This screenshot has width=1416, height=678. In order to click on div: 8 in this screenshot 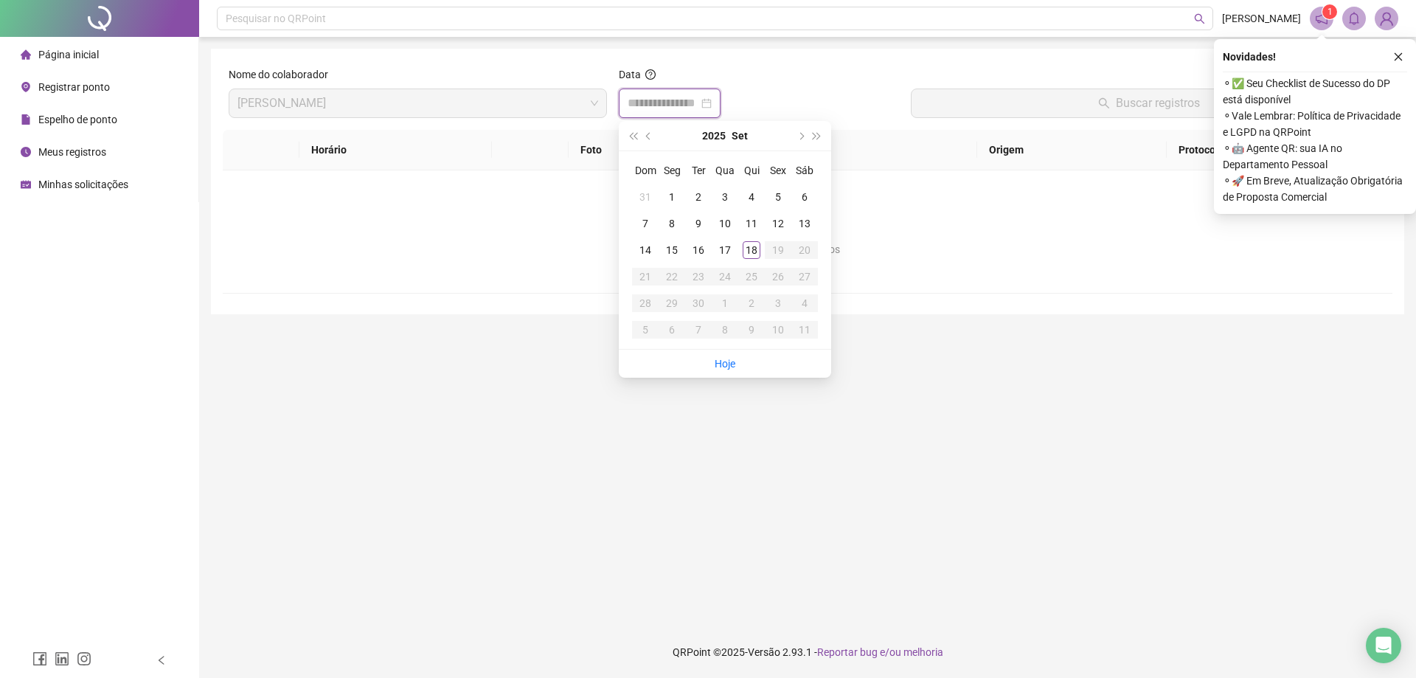, I will do `click(725, 330)`.